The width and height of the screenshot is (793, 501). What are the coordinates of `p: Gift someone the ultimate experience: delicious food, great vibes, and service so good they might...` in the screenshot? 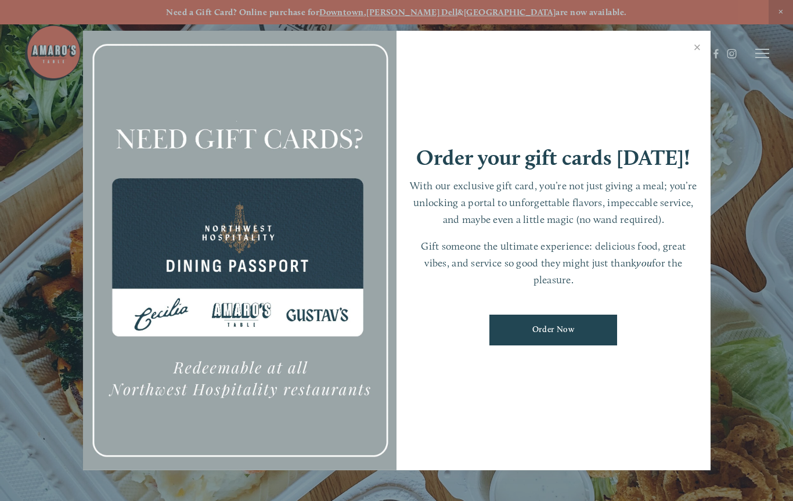 It's located at (553, 263).